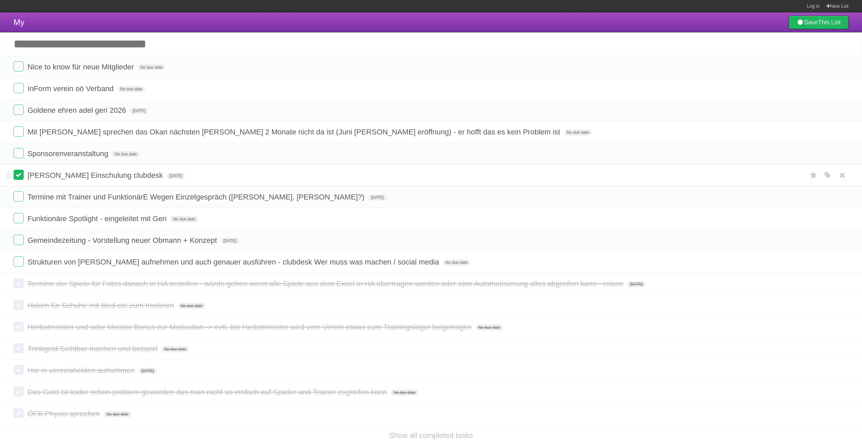  What do you see at coordinates (93, 349) in the screenshot?
I see `span: Trinkgeld Sichtbar machen und beispiel` at bounding box center [93, 349].